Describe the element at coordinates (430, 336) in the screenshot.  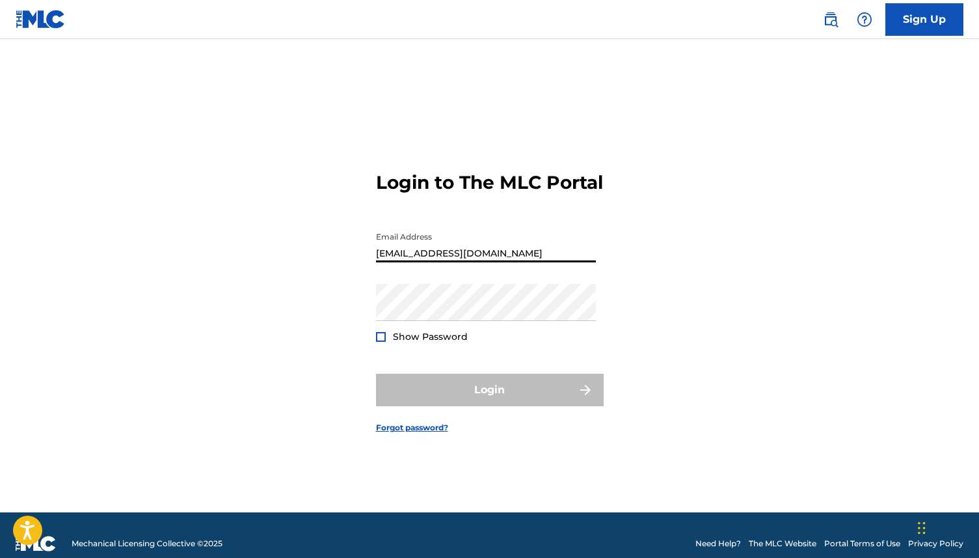
I see `span: Show Password` at that location.